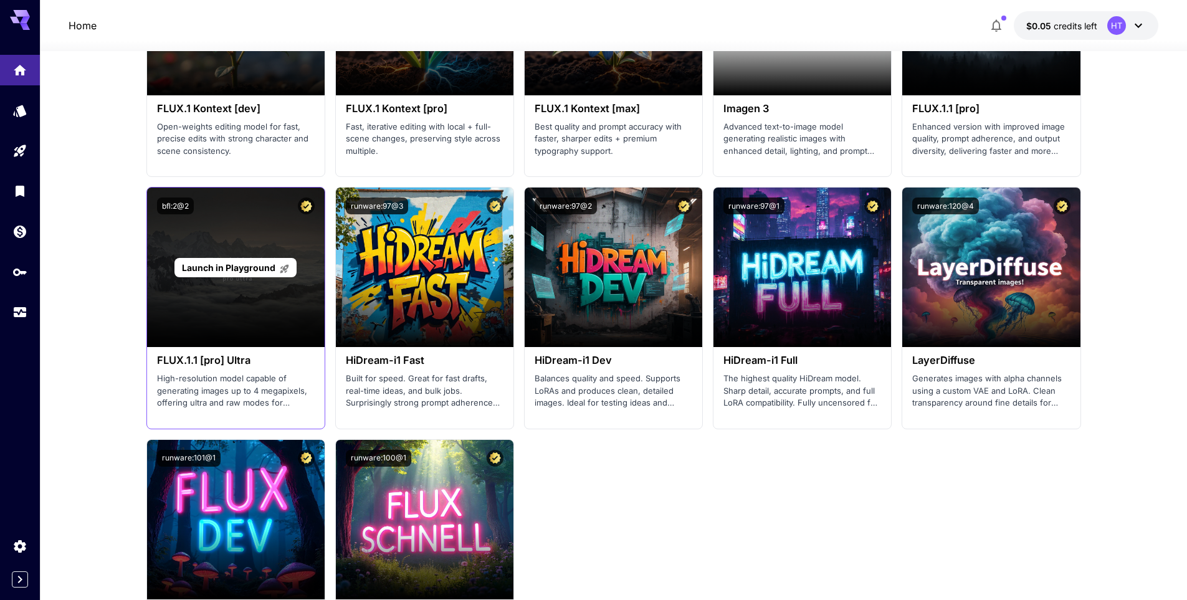  I want to click on div: Models, so click(20, 110).